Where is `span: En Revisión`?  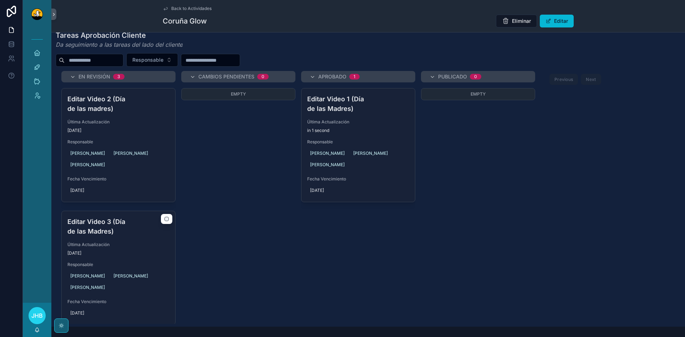 span: En Revisión is located at coordinates (94, 77).